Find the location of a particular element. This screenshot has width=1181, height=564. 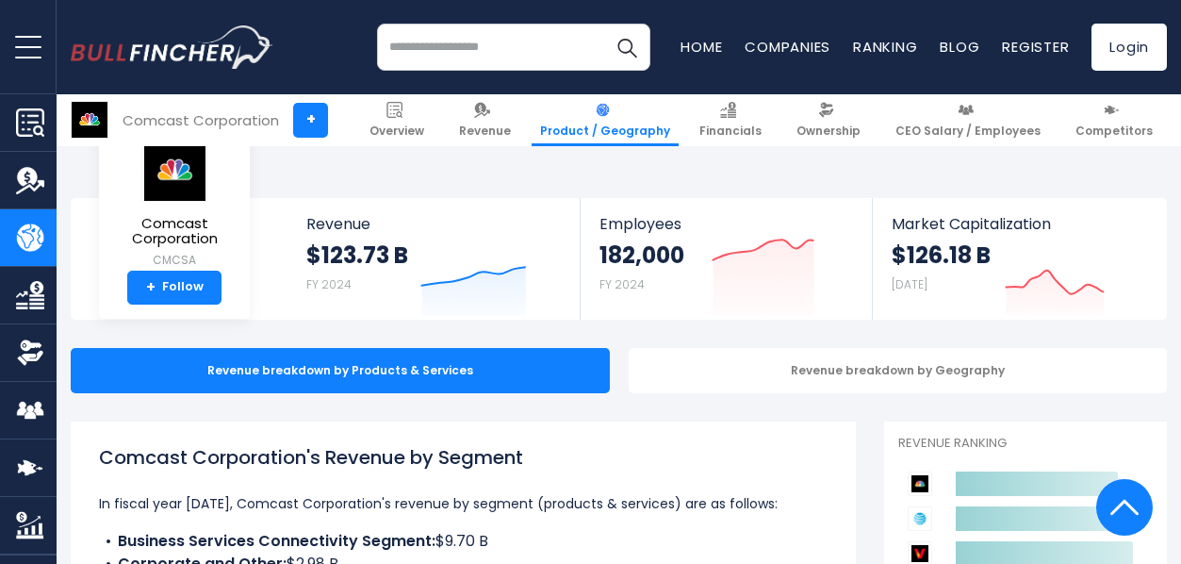

h1: Comcast Corporation's Revenue by Segment is located at coordinates (463, 457).